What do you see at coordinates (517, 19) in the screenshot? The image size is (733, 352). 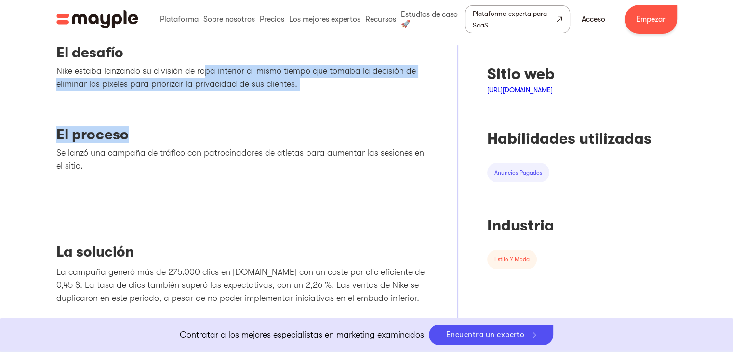 I see `a: Plataforma experta para SaaS` at bounding box center [517, 19].